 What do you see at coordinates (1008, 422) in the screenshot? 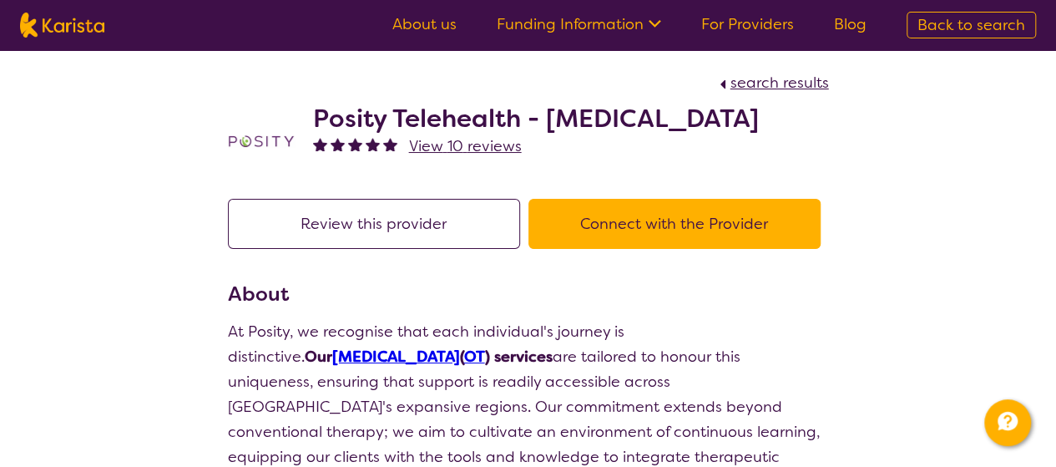
I see `button: Channel Menu` at bounding box center [1008, 422].